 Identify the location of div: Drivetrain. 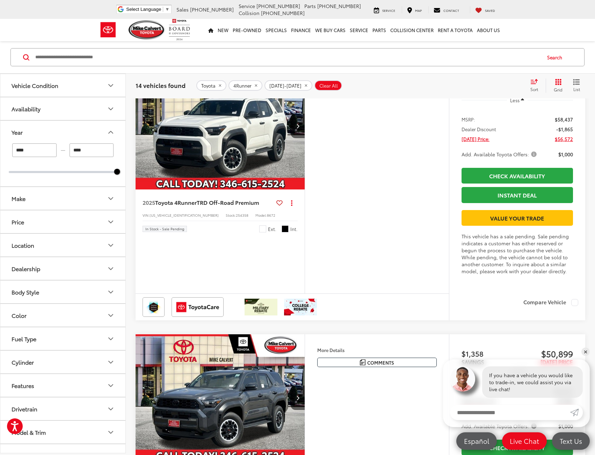
(24, 409).